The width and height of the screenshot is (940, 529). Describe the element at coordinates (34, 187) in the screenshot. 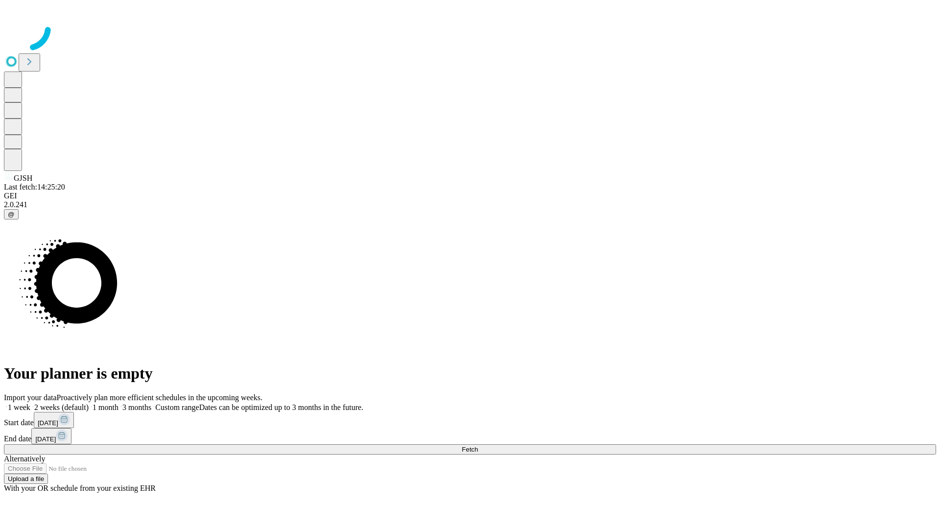

I see `span: Last fetch: 14:25:20` at that location.